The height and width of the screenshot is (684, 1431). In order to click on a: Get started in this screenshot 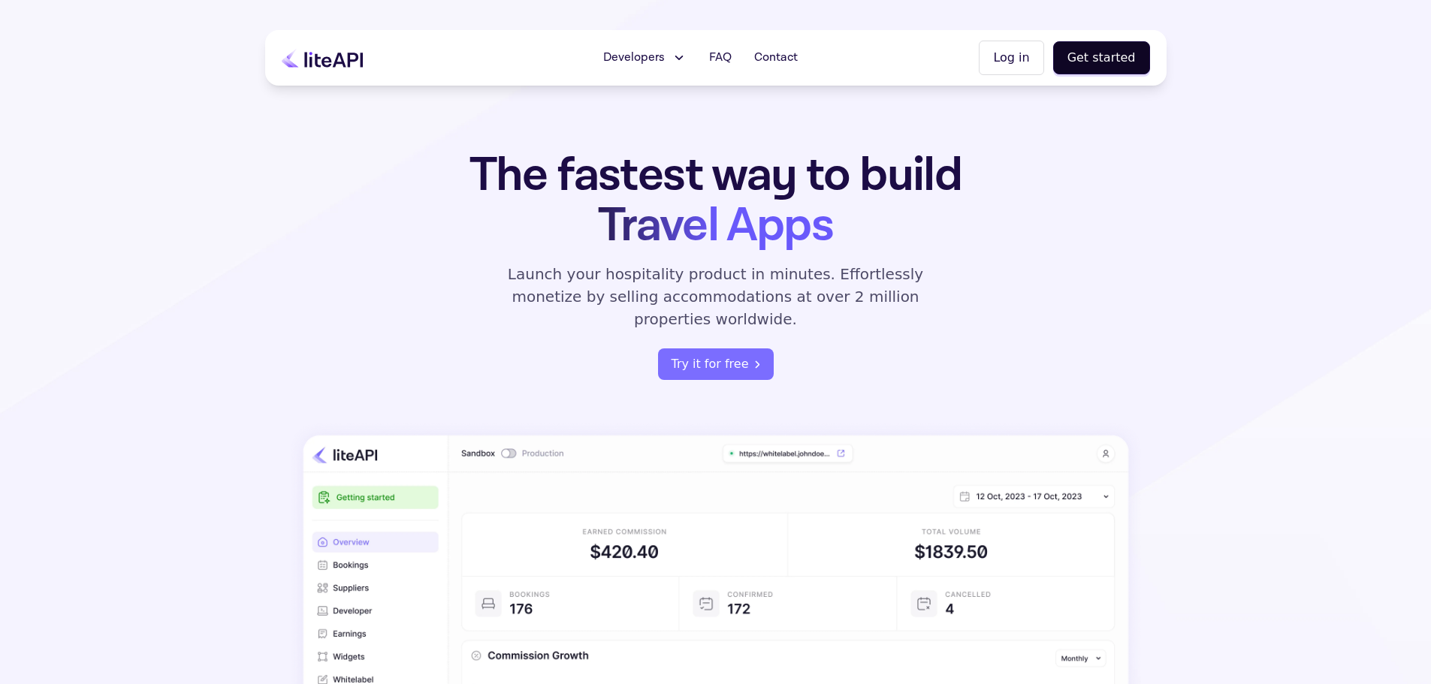, I will do `click(1101, 58)`.